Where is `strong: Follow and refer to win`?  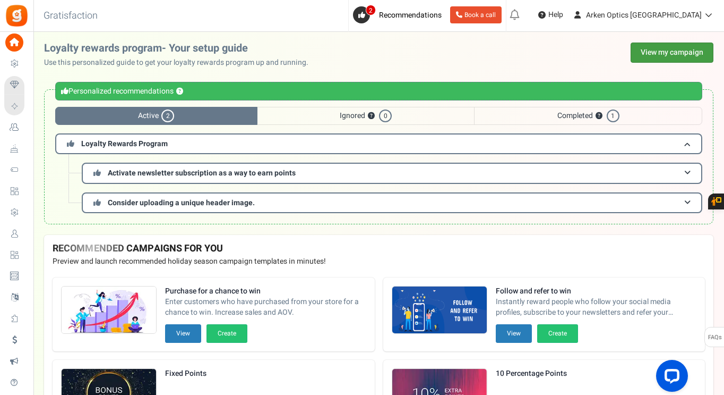 strong: Follow and refer to win is located at coordinates (596, 291).